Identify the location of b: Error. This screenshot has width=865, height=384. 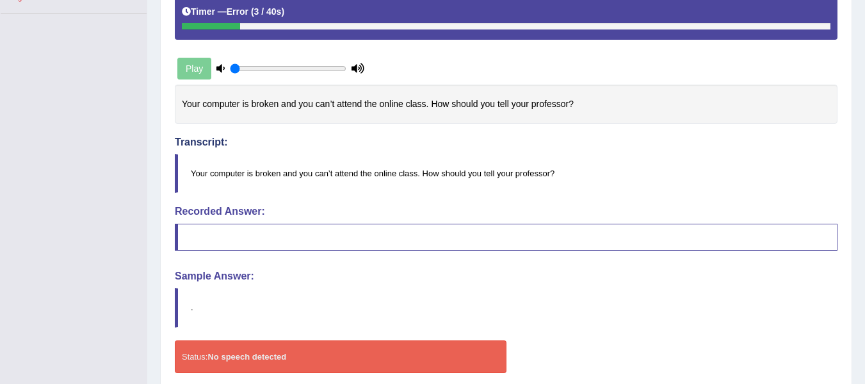
(238, 12).